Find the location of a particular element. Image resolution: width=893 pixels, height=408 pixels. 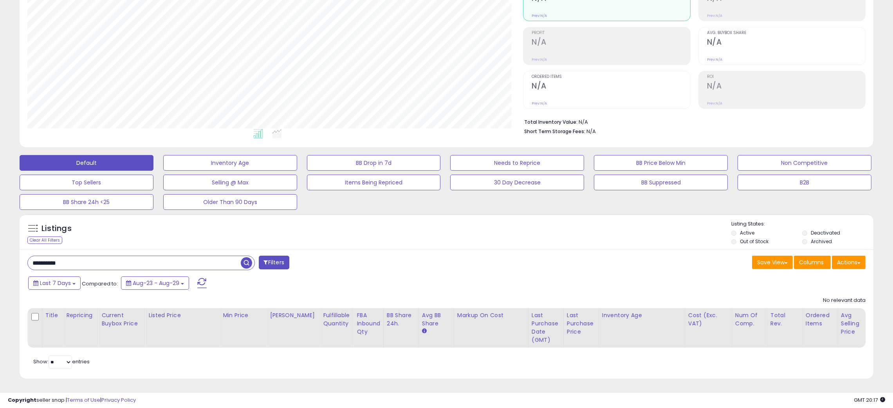

button: Filters is located at coordinates (274, 262).